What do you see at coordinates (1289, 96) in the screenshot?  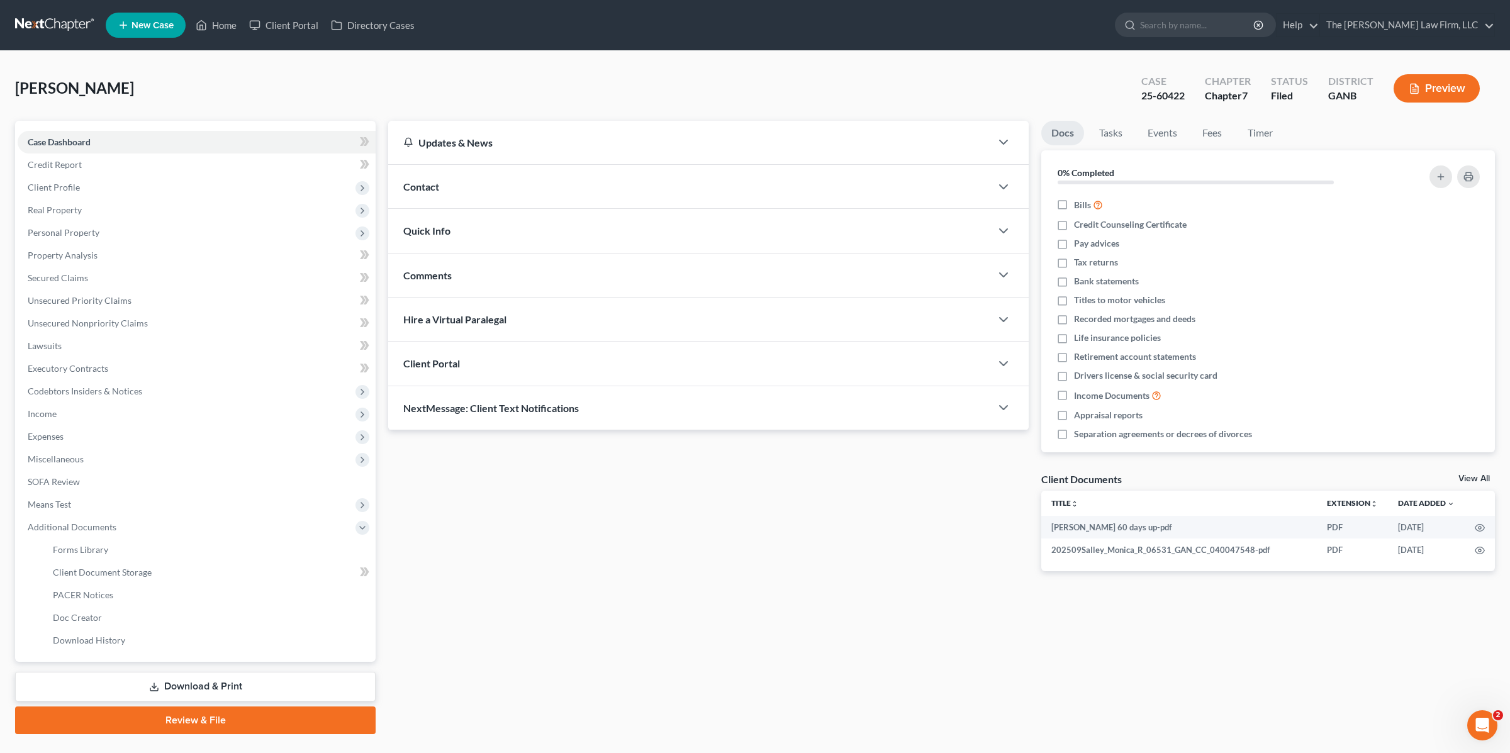 I see `div: Filed` at bounding box center [1289, 96].